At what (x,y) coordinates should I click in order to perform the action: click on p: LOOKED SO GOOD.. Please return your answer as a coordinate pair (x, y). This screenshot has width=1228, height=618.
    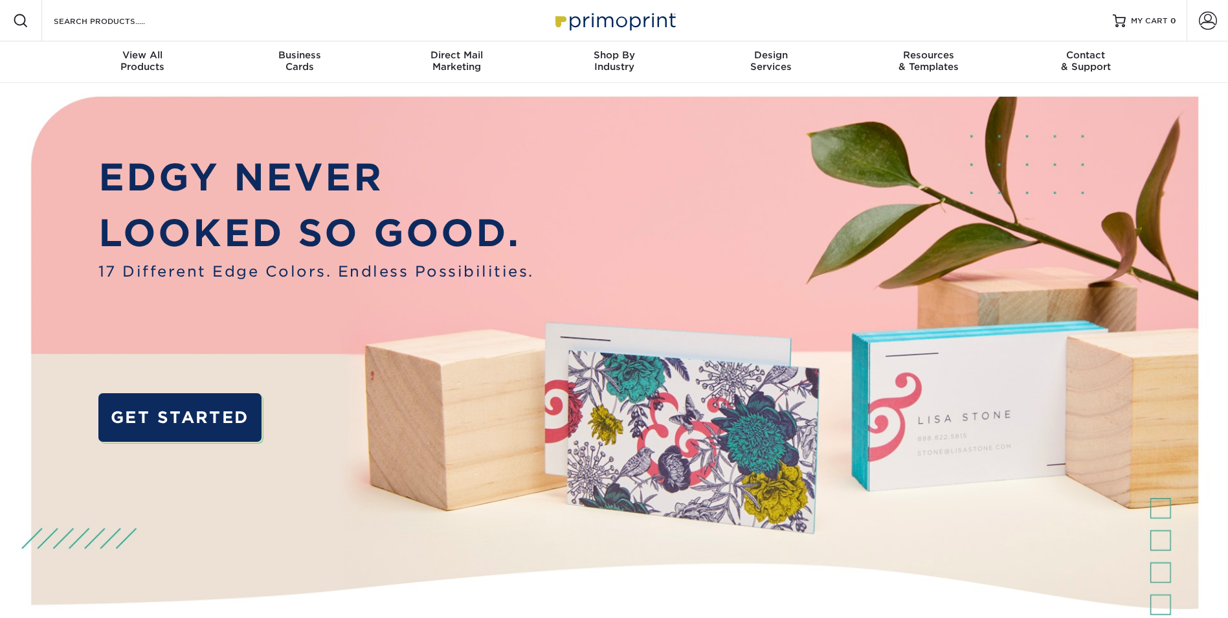
    Looking at the image, I should click on (316, 232).